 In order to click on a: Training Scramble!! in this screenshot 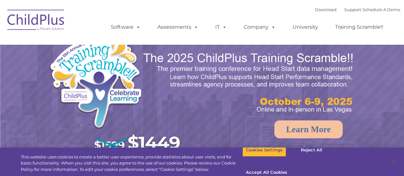, I will do `click(359, 27)`.